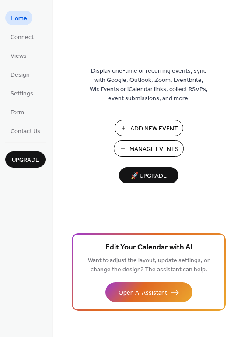  Describe the element at coordinates (149, 266) in the screenshot. I see `span: Want to adjust the layout, update settings, or change the design? The assistant can help.` at that location.